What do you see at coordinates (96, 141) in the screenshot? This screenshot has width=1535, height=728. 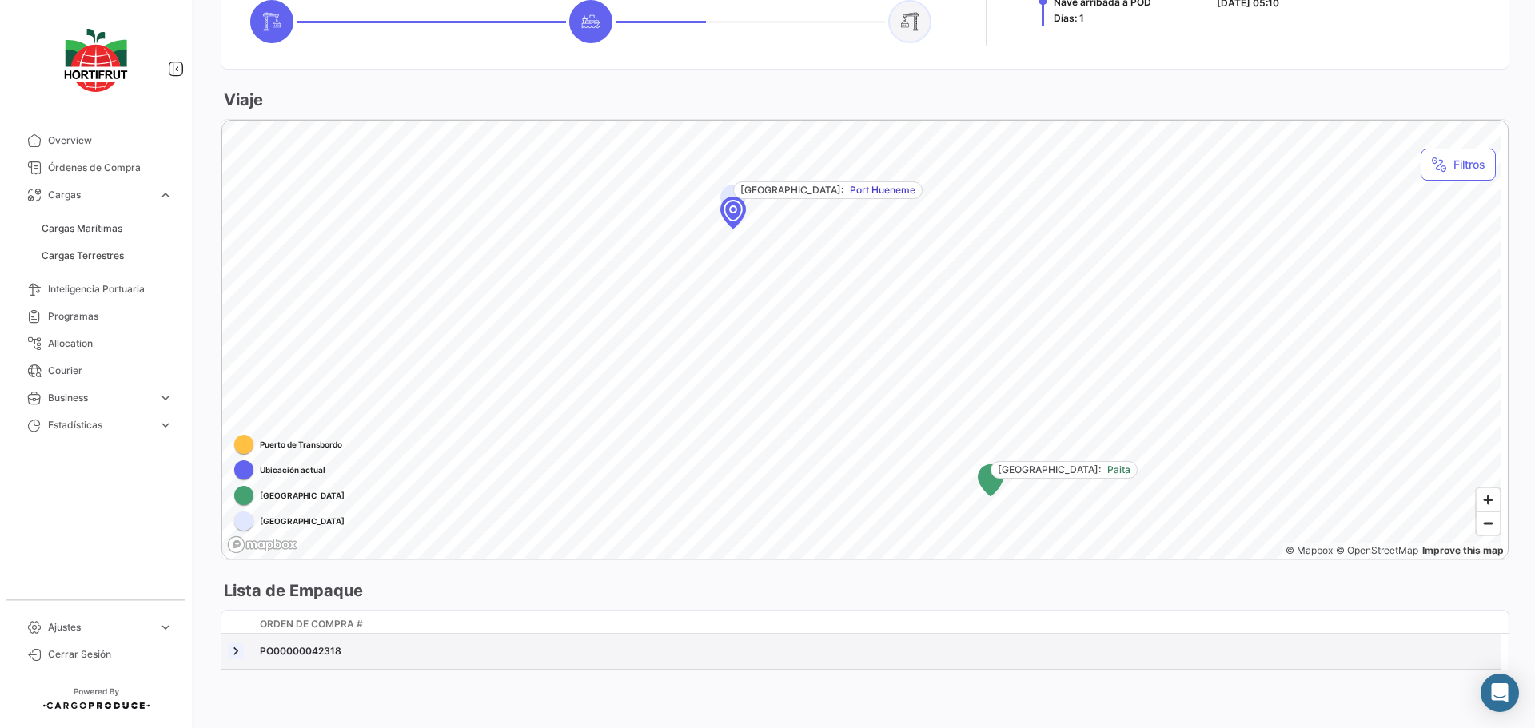 I see `a: Overview` at bounding box center [96, 141].